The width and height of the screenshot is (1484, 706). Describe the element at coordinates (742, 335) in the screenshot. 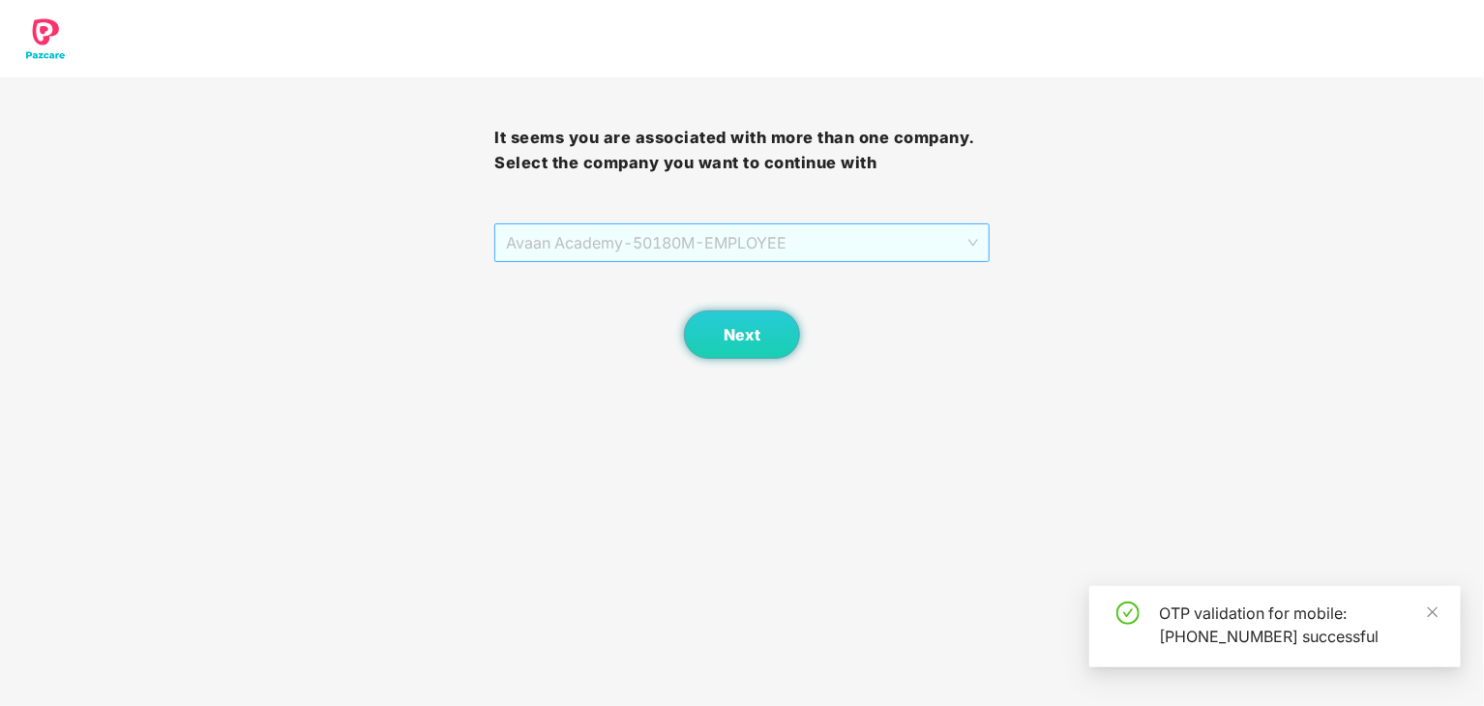

I see `span: Next` at that location.